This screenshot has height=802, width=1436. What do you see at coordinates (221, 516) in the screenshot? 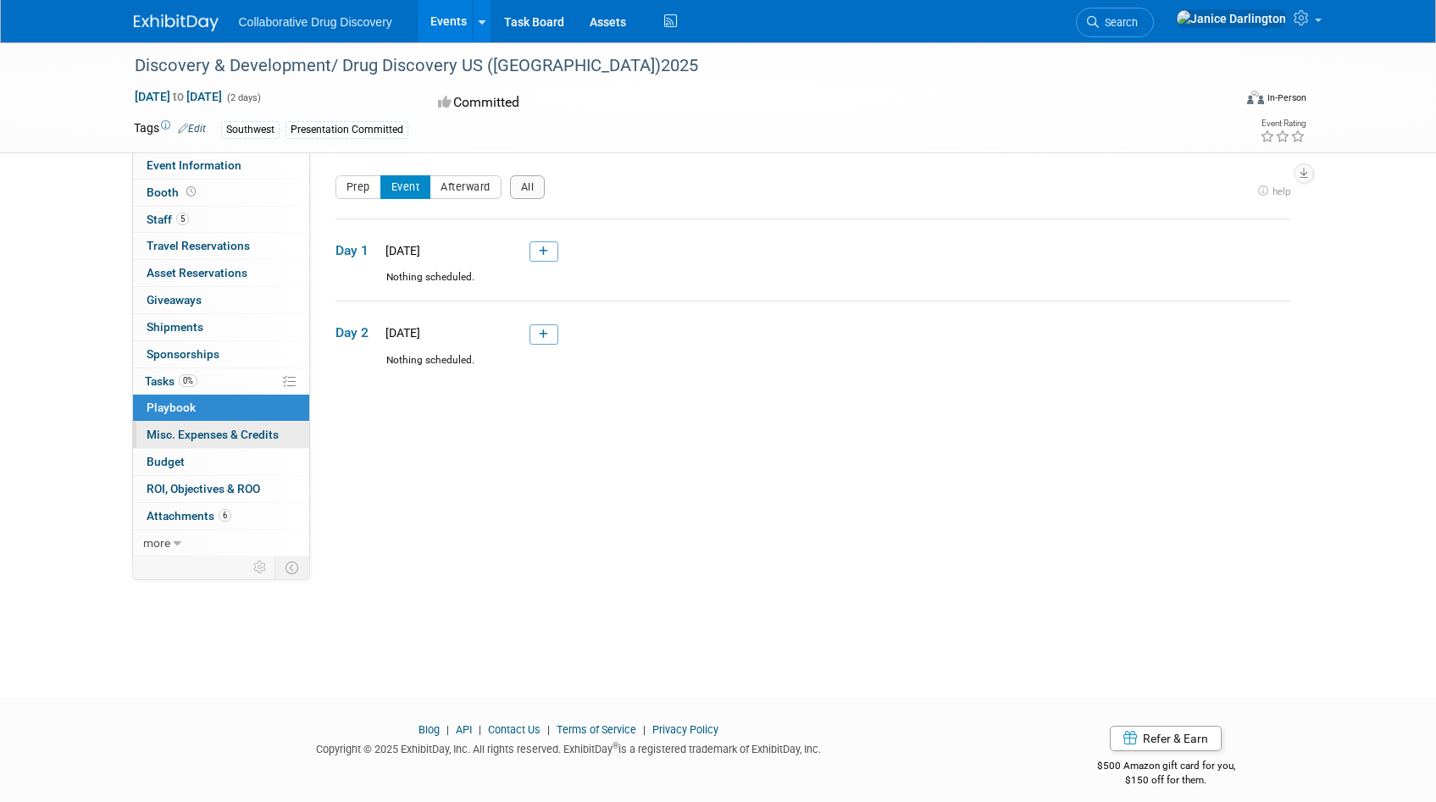
I see `a: Attachments6` at bounding box center [221, 516].